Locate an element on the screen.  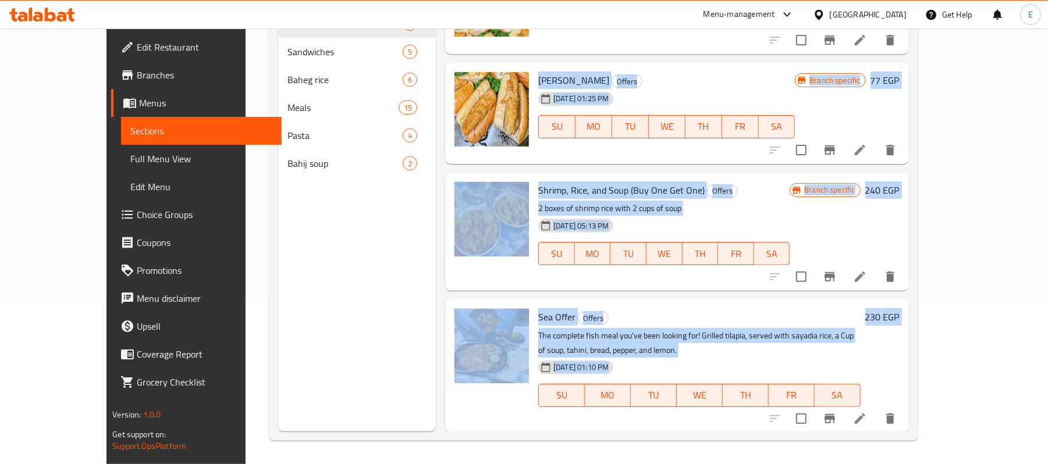
a: Grocery Checklist is located at coordinates (196, 382).